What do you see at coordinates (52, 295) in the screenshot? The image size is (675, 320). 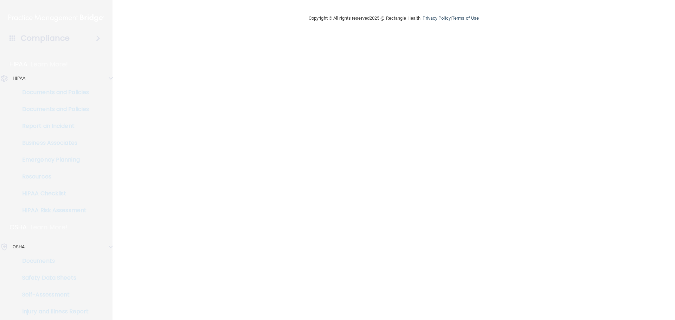 I see `p: Self-Assessment` at bounding box center [52, 295].